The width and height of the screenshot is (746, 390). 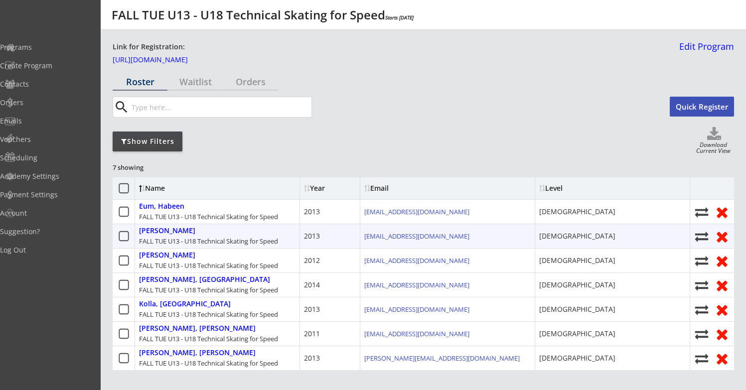 I want to click on div: Email, so click(x=409, y=188).